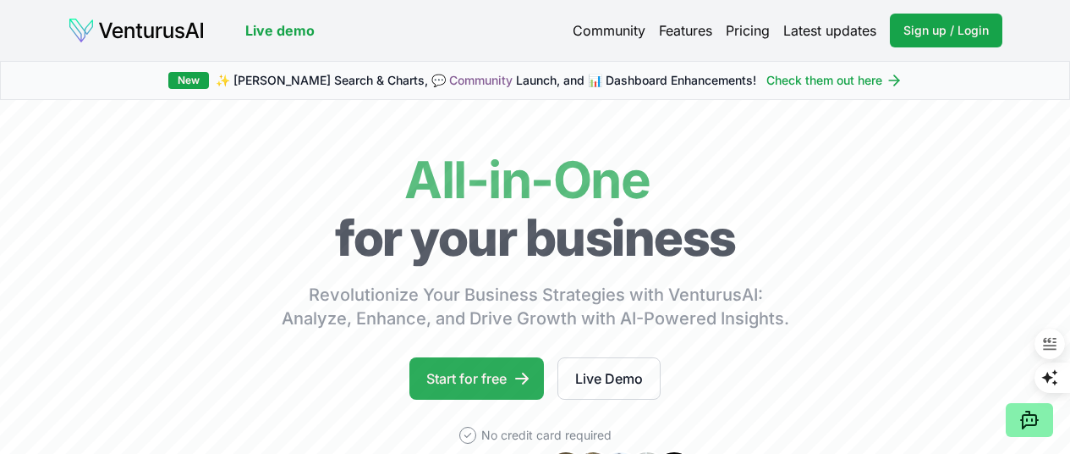 The image size is (1070, 454). I want to click on div: New, so click(189, 80).